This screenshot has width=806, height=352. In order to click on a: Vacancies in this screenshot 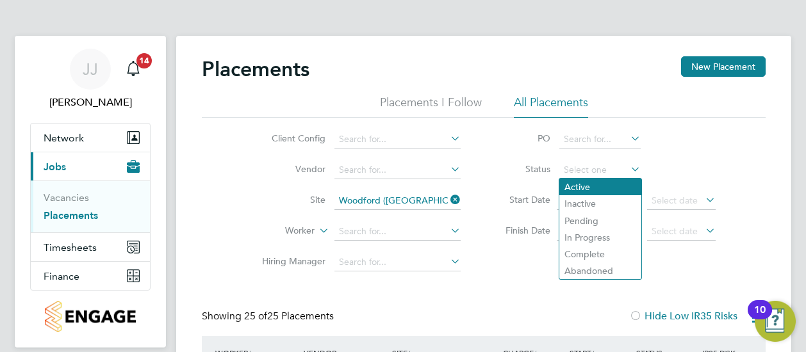, I will do `click(66, 197)`.